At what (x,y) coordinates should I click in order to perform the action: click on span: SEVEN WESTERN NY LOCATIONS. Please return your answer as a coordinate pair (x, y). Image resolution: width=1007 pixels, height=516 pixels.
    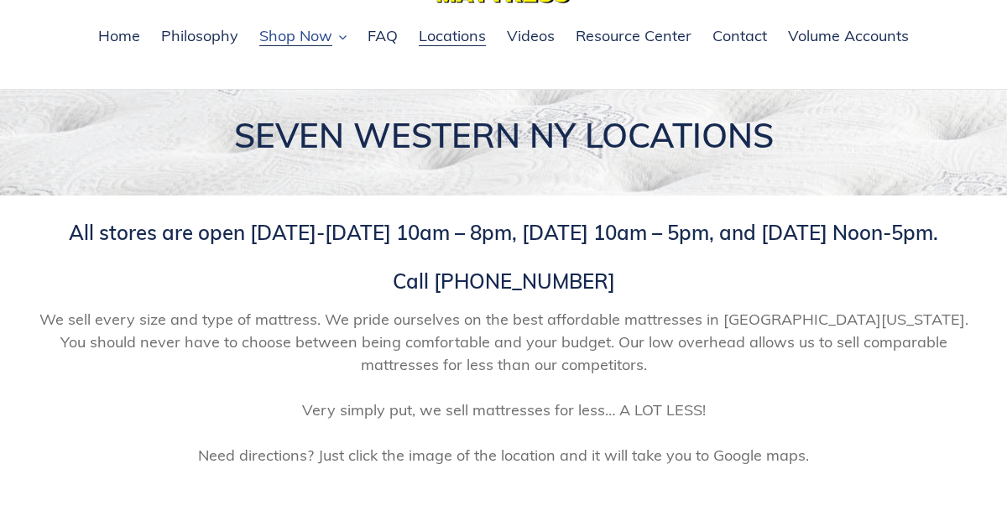
    Looking at the image, I should click on (504, 135).